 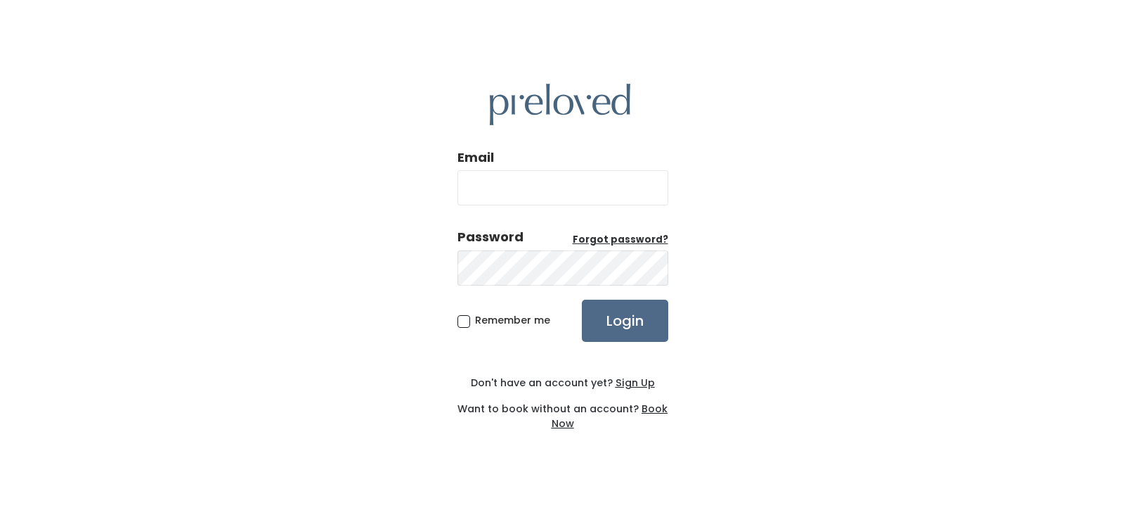 What do you see at coordinates (610, 415) in the screenshot?
I see `a: Book Now` at bounding box center [610, 415].